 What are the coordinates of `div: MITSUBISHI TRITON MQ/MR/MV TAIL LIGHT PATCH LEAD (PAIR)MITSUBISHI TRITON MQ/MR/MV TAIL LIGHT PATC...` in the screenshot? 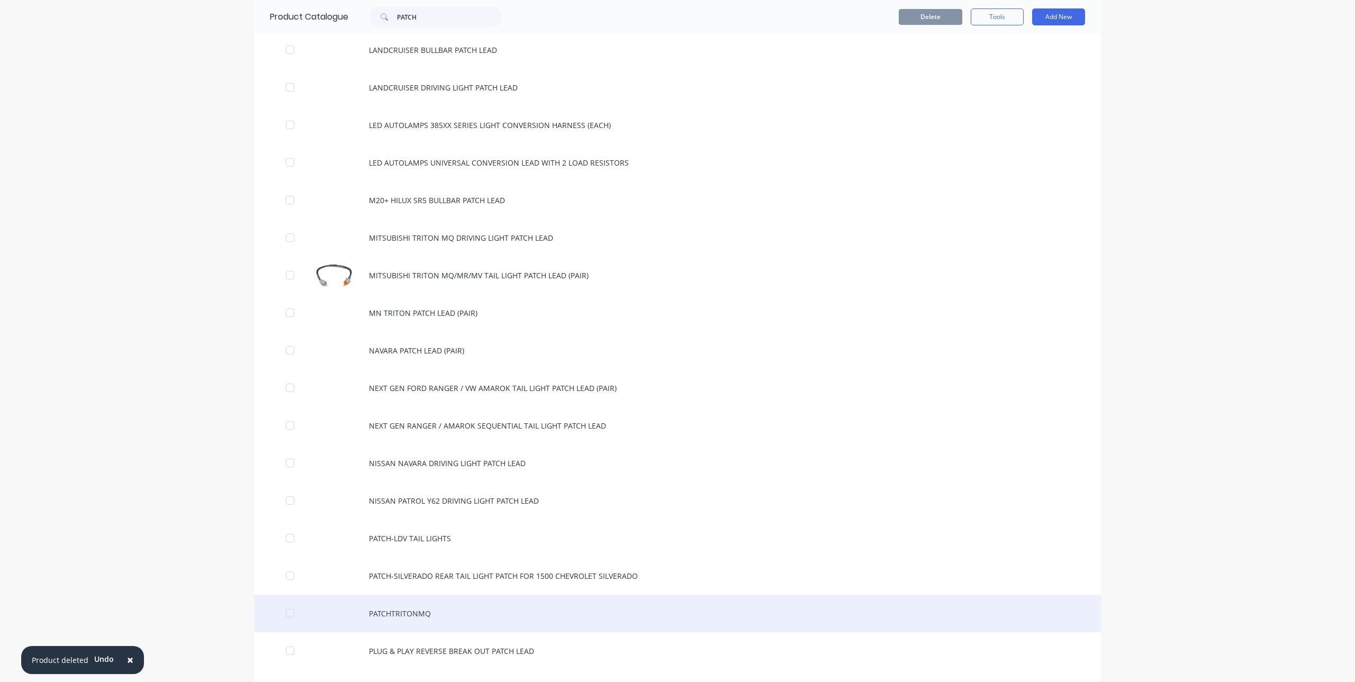 It's located at (677, 275).